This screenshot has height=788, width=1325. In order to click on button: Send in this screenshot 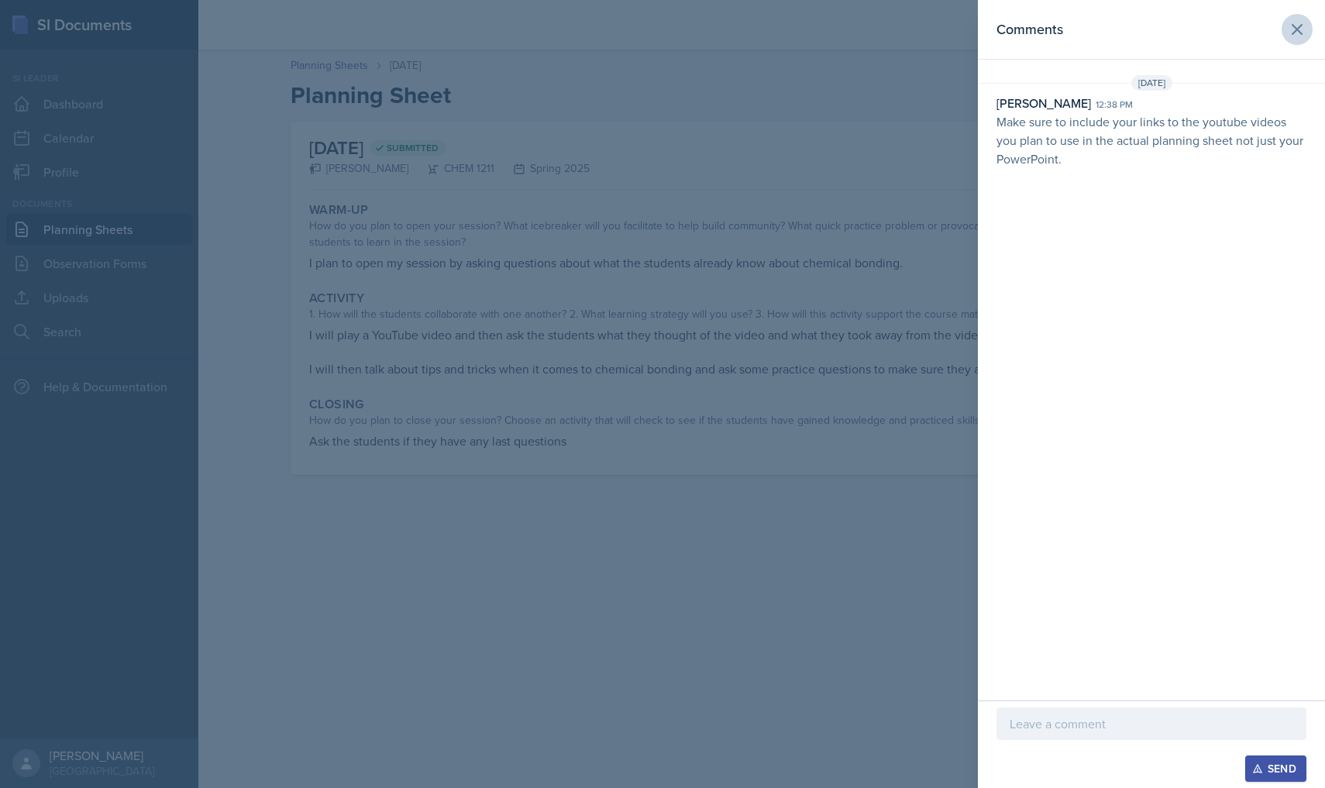, I will do `click(1276, 769)`.